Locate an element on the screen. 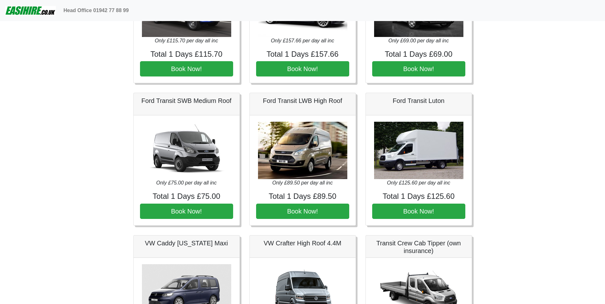 The image size is (605, 304). img: Ford Transit Luton is located at coordinates (419, 151).